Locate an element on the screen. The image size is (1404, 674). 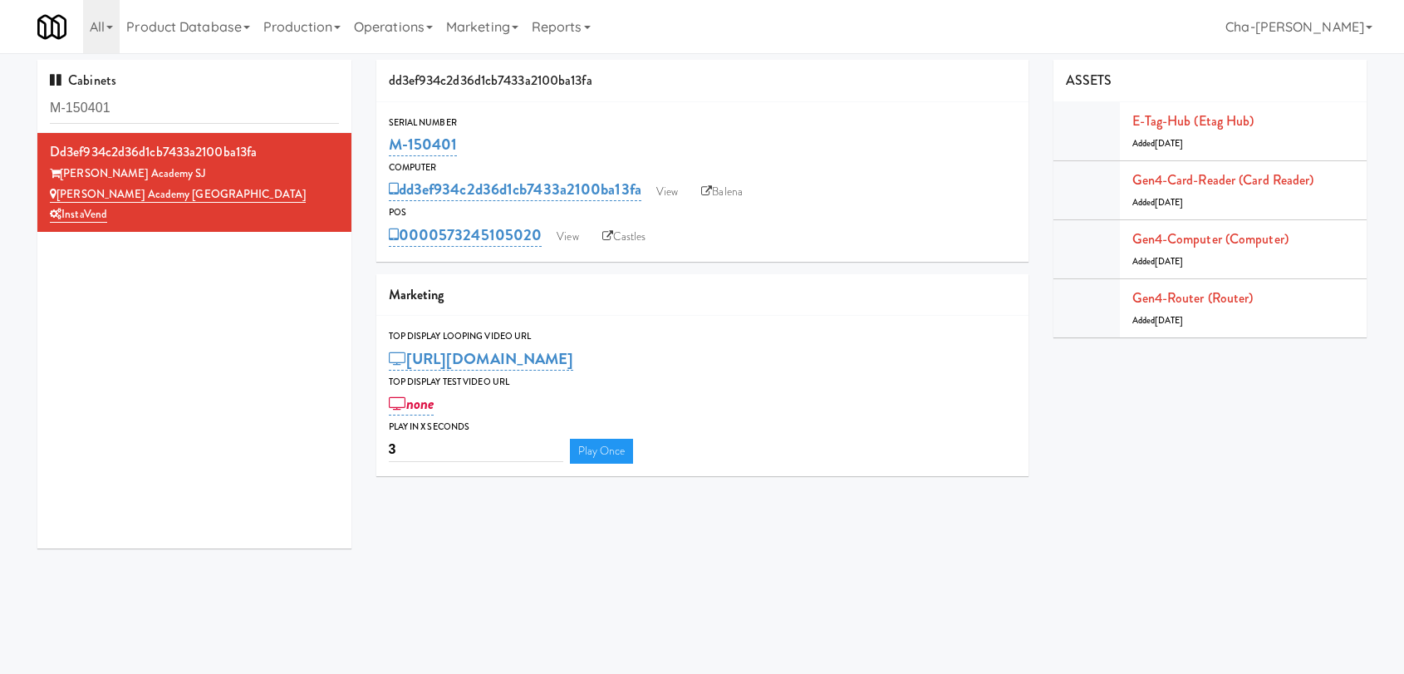
div: Computer is located at coordinates (702, 168).